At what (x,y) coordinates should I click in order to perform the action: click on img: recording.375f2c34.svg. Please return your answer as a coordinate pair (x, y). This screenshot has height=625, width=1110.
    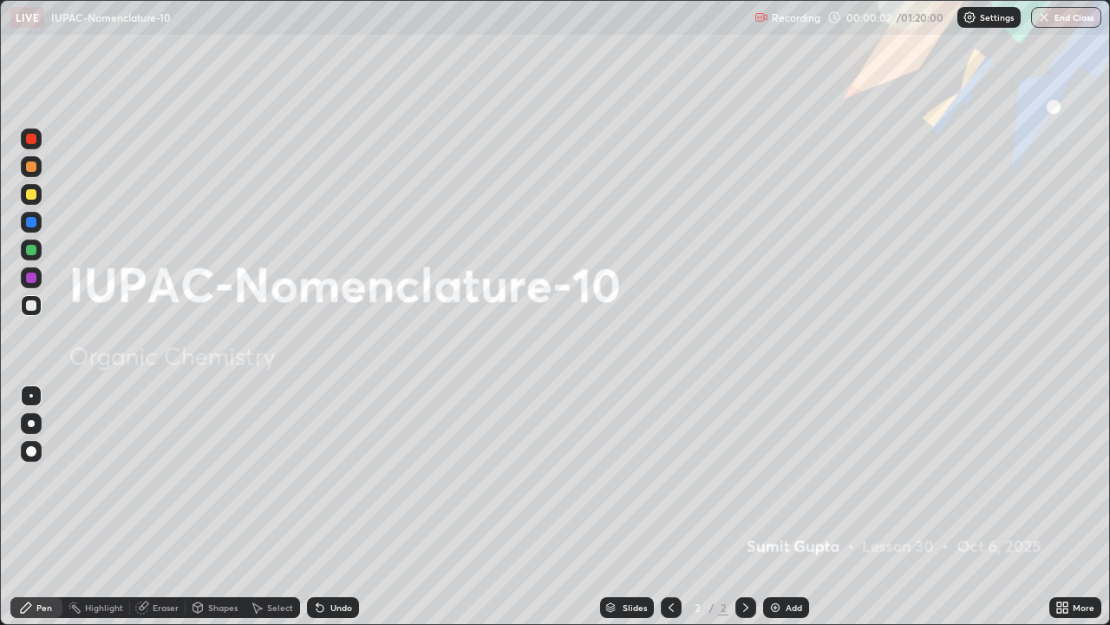
    Looking at the image, I should click on (762, 17).